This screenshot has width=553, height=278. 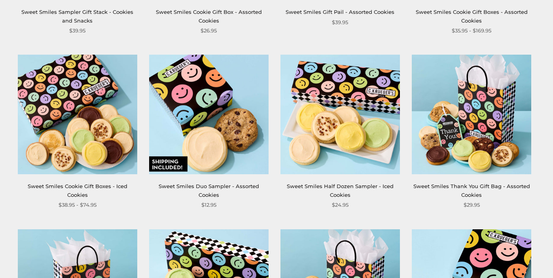 I want to click on span: $26.95, so click(x=209, y=30).